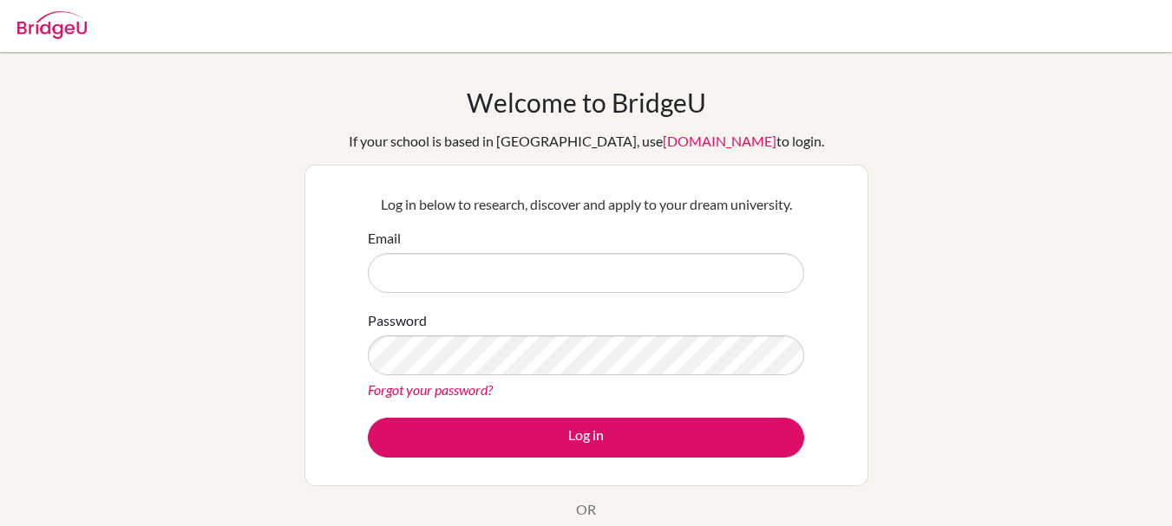 The image size is (1172, 526). I want to click on label: Password, so click(397, 321).